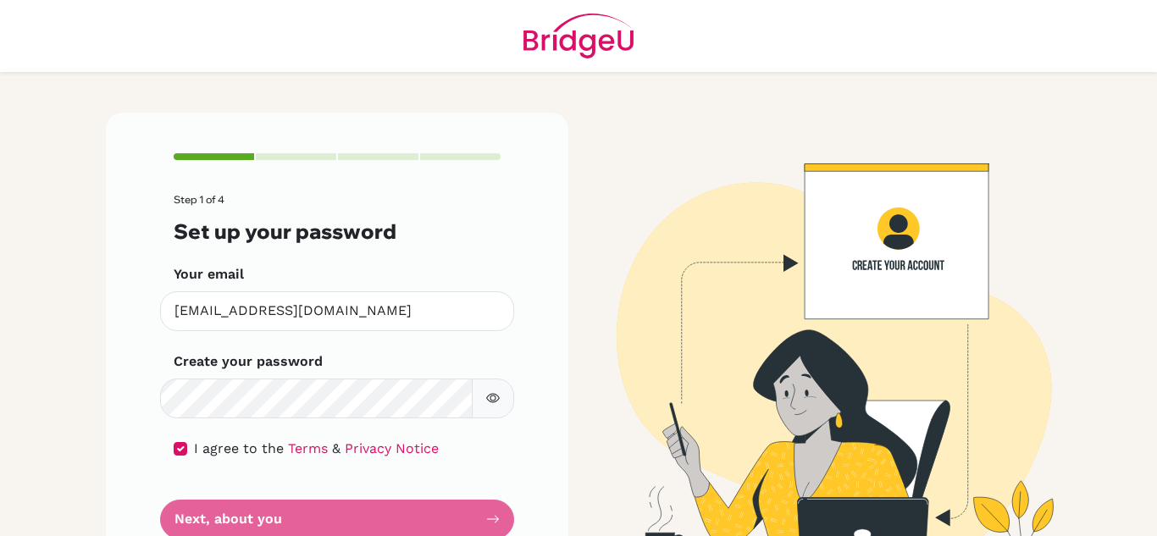 Image resolution: width=1157 pixels, height=536 pixels. Describe the element at coordinates (337, 231) in the screenshot. I see `h3: Set up your password` at that location.